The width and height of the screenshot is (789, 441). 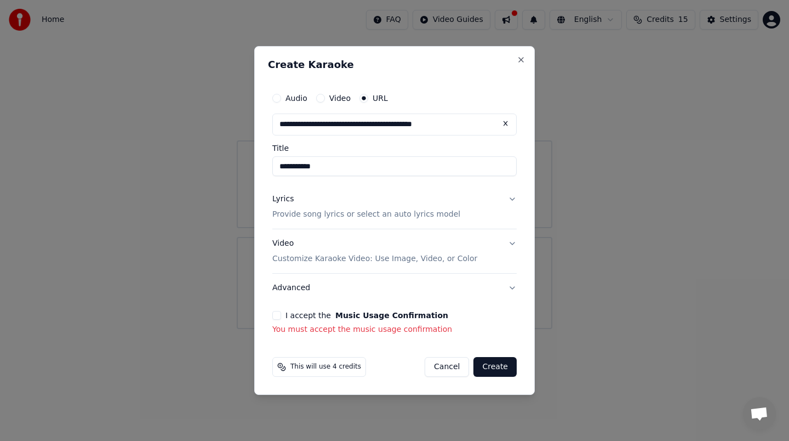 What do you see at coordinates (395, 329) in the screenshot?
I see `p: You must accept the music usage confirmation` at bounding box center [395, 329].